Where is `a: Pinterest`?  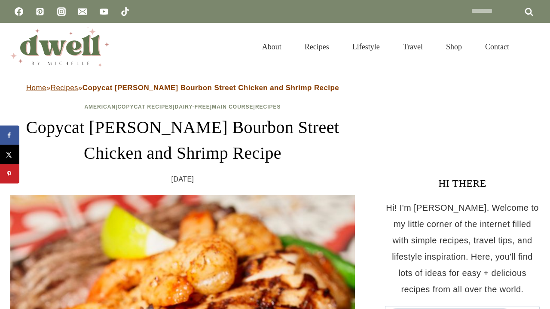 a: Pinterest is located at coordinates (40, 12).